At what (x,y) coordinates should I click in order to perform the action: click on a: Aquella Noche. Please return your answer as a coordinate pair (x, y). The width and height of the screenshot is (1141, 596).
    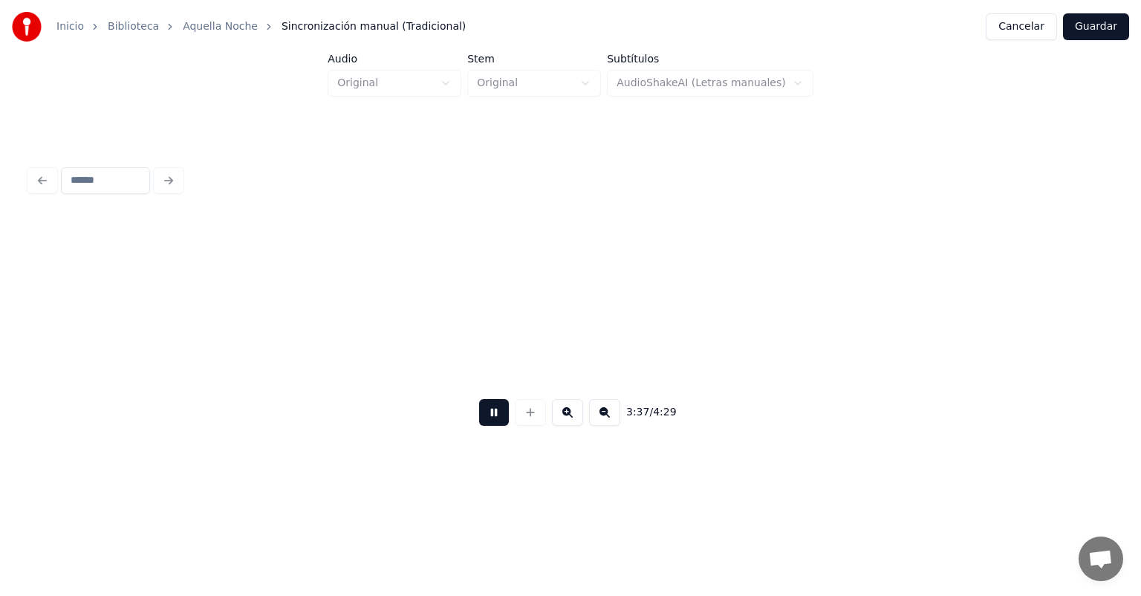
    Looking at the image, I should click on (220, 27).